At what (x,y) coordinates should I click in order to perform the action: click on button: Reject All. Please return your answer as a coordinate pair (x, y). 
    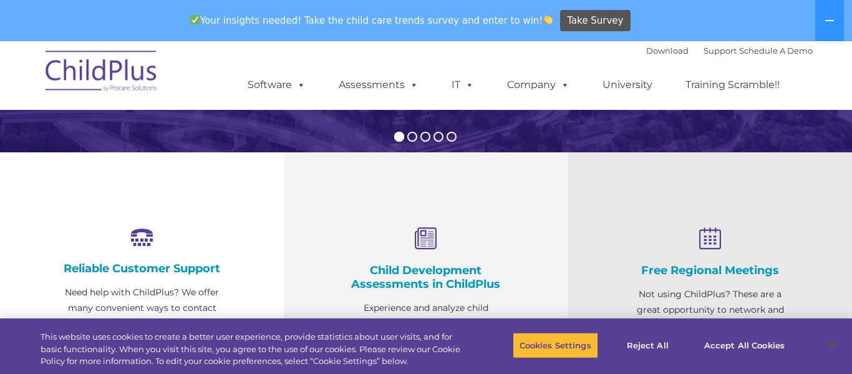
    Looking at the image, I should click on (648, 345).